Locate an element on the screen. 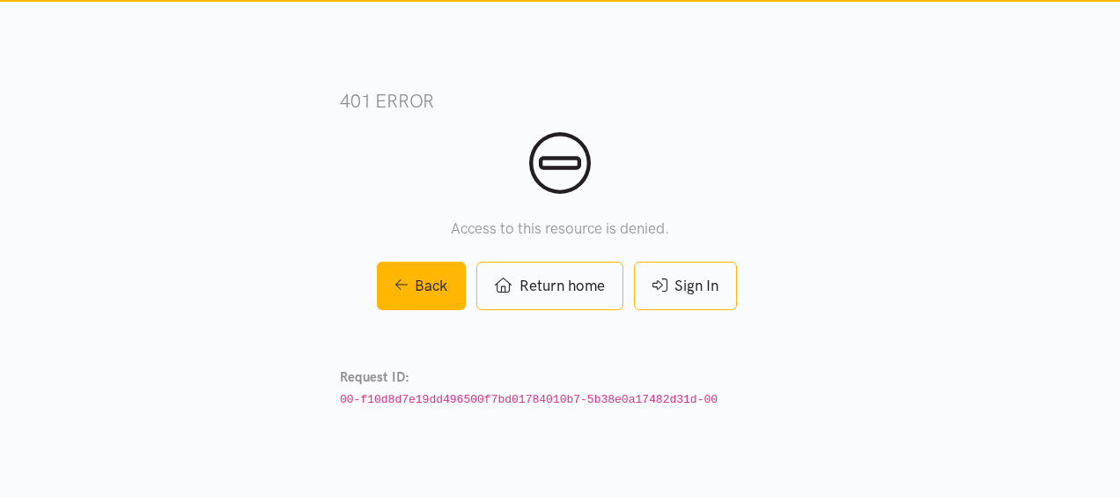 This screenshot has width=1120, height=497. strong: Request ID: is located at coordinates (374, 377).